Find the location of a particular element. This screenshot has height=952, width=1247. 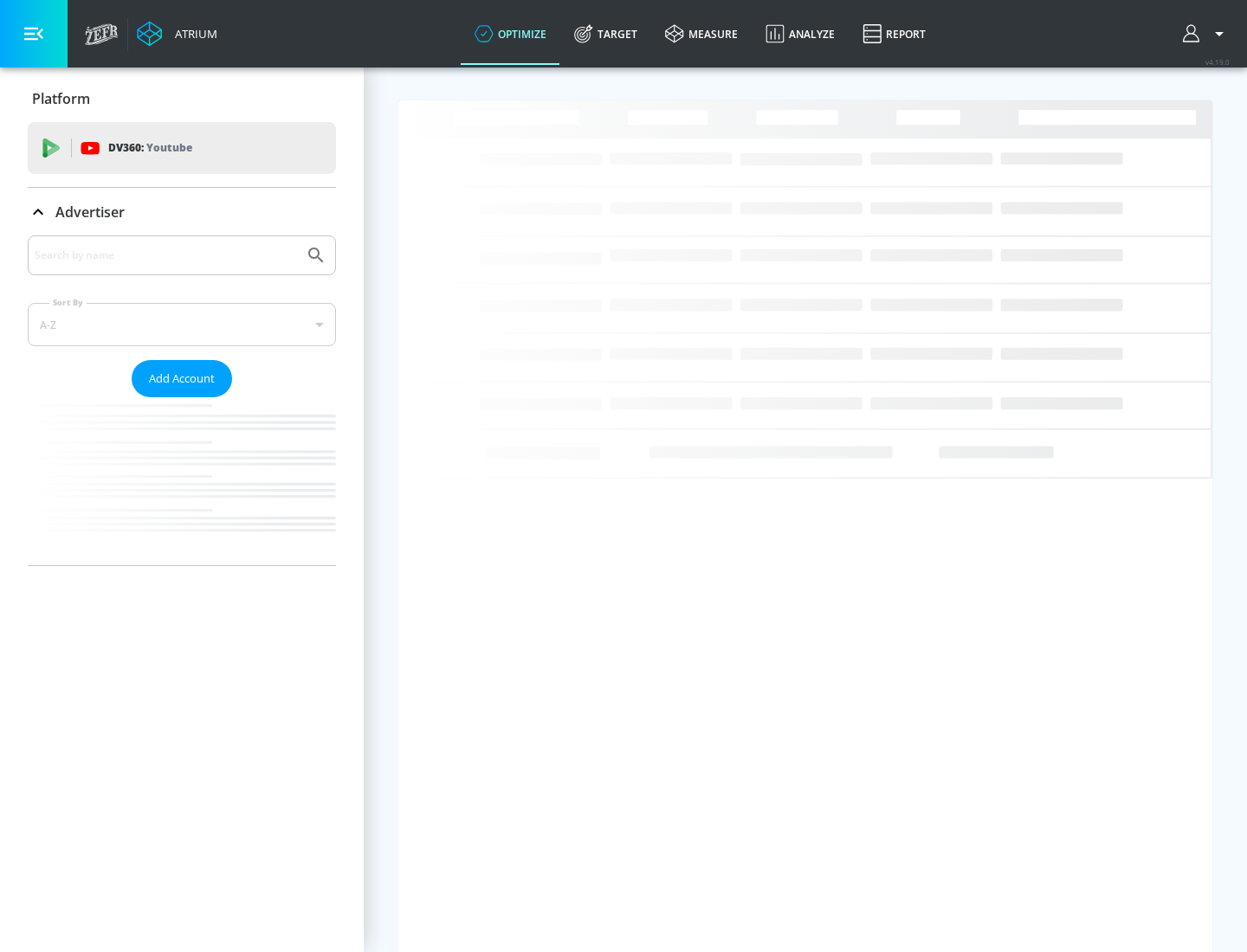

div: Platform is located at coordinates (182, 99).